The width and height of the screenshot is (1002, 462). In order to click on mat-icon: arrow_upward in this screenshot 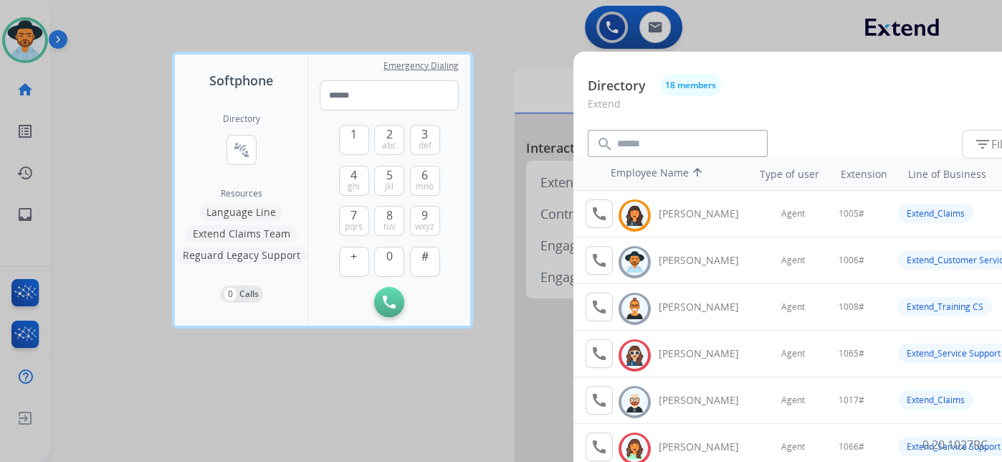, I will do `click(697, 174)`.